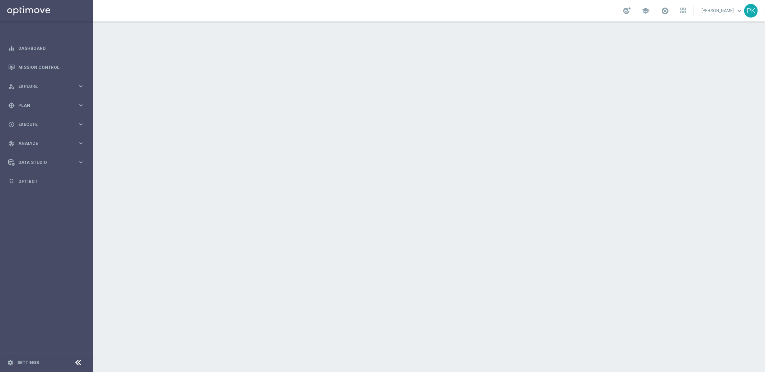  Describe the element at coordinates (46, 105) in the screenshot. I see `button: gps_fixed Plan keyboard_arrow_right` at that location.